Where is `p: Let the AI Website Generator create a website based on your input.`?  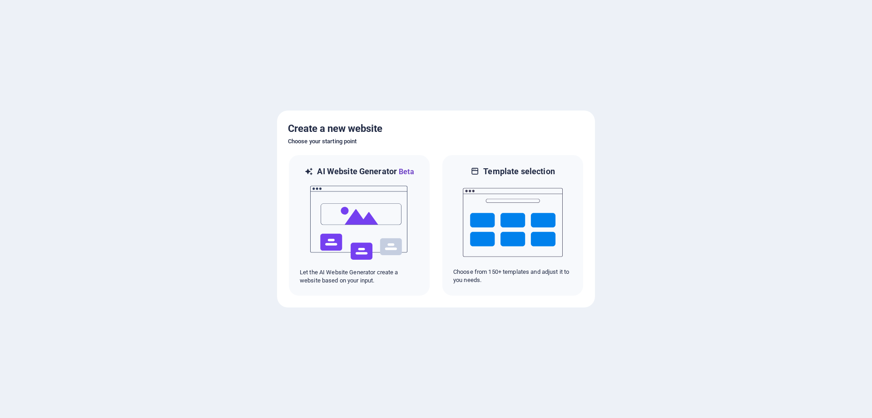 p: Let the AI Website Generator create a website based on your input. is located at coordinates (359, 276).